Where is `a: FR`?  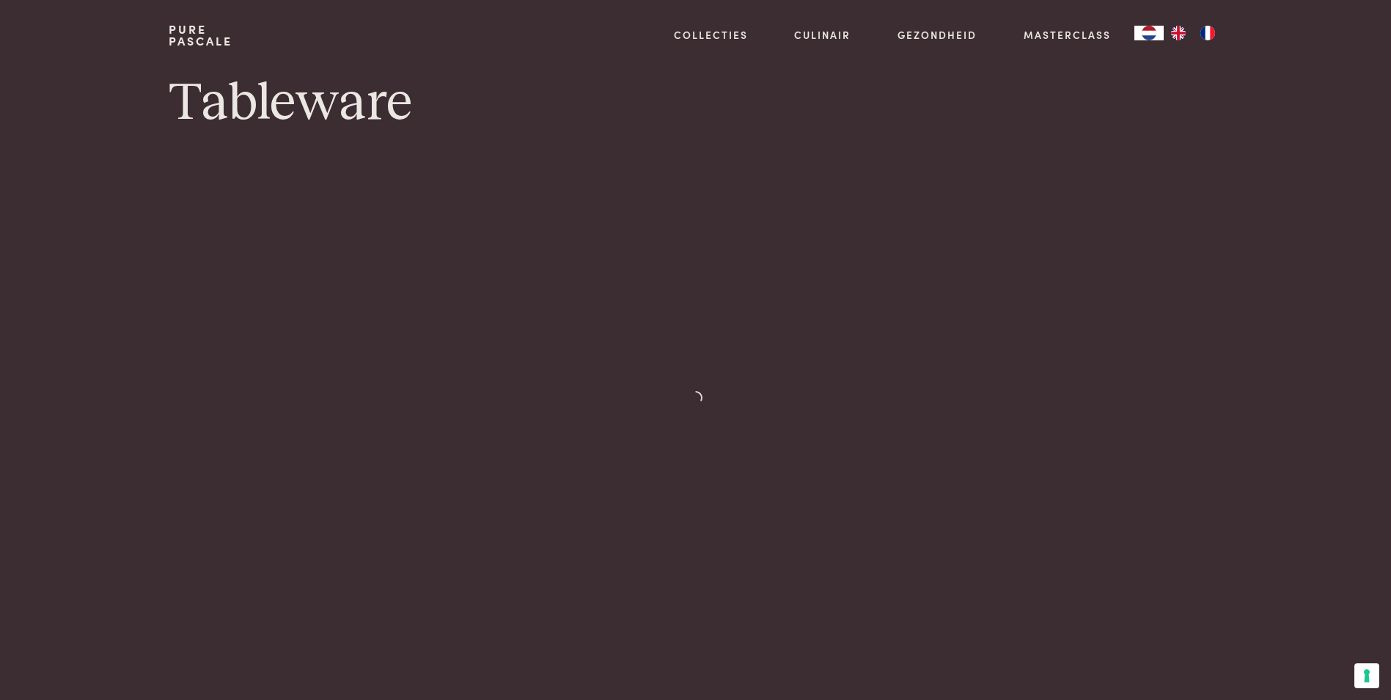 a: FR is located at coordinates (1208, 33).